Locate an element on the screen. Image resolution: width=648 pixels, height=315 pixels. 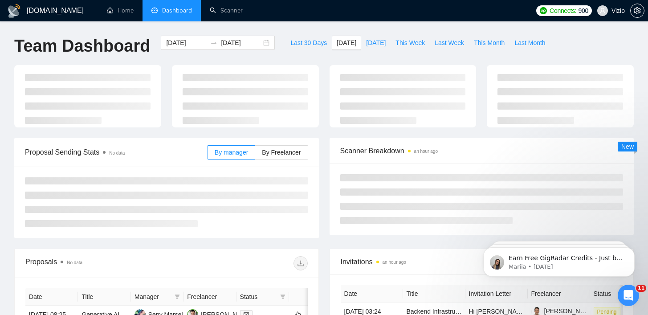
span: 11 is located at coordinates (641, 288).